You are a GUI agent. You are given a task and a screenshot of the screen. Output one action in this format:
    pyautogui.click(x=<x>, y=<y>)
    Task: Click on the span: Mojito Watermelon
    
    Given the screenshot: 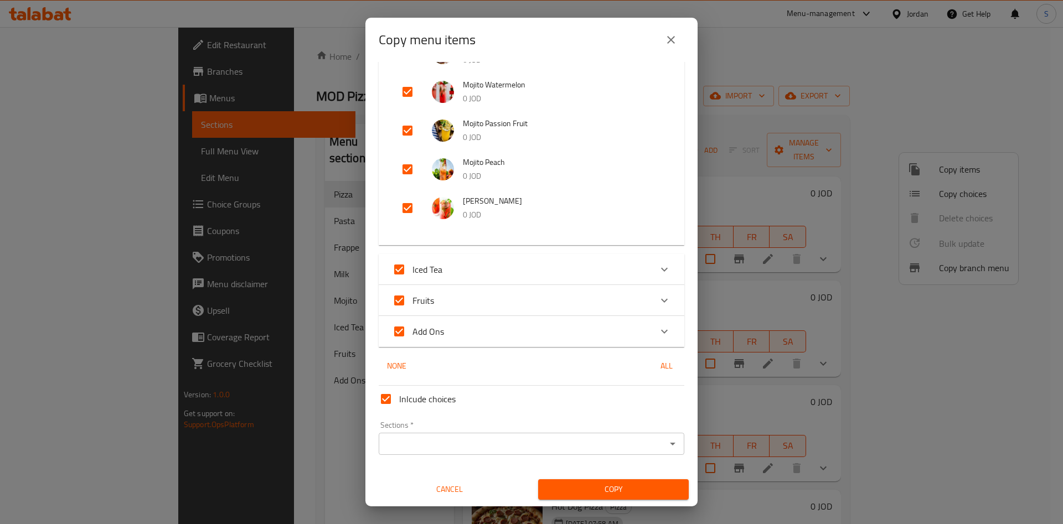 What is the action you would take?
    pyautogui.click(x=562, y=85)
    